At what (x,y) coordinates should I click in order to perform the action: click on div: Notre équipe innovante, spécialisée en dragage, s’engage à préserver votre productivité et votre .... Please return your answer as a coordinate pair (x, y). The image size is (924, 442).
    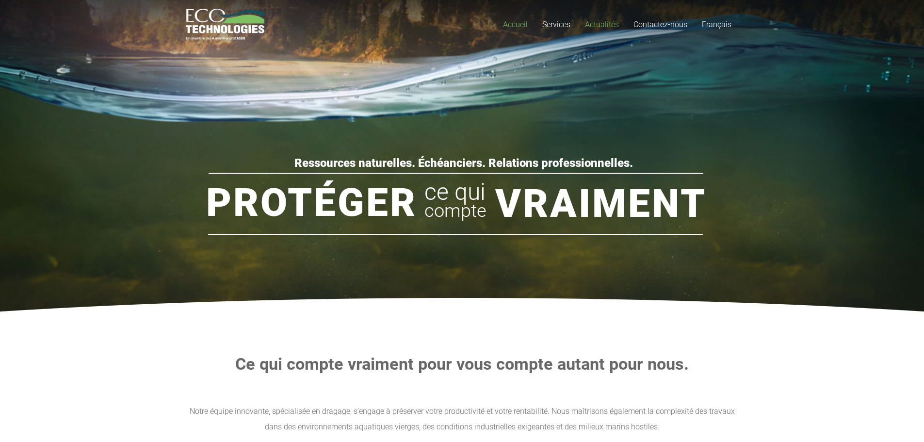
    Looking at the image, I should click on (462, 419).